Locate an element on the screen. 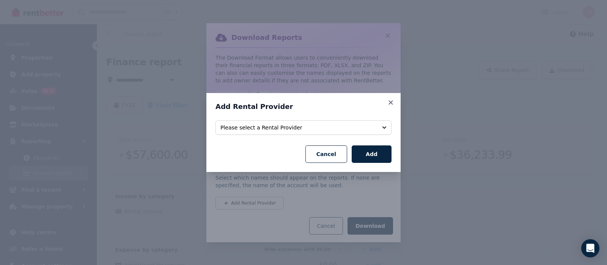 This screenshot has width=607, height=265. div: Open Intercom Messenger is located at coordinates (591, 248).